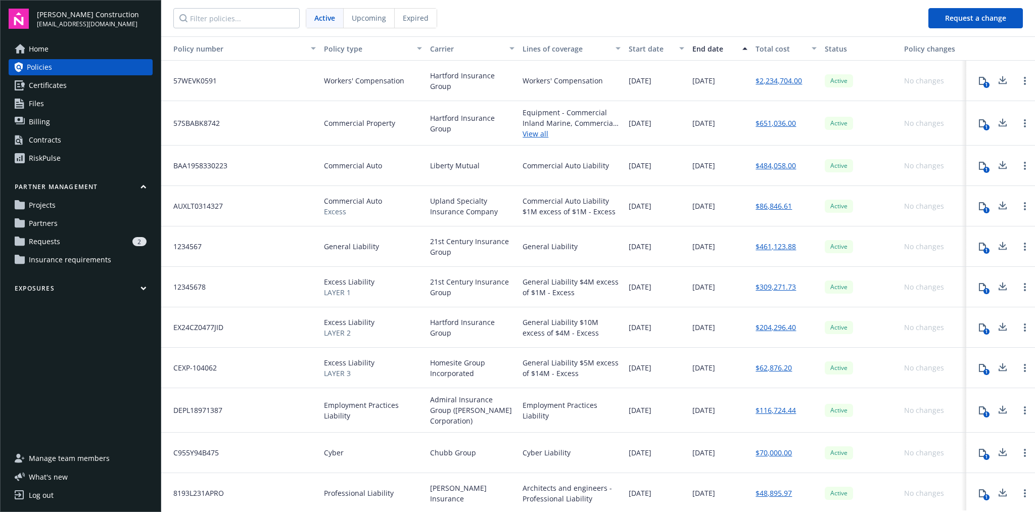 The width and height of the screenshot is (1035, 512). Describe the element at coordinates (571, 368) in the screenshot. I see `div: General Liability $5M excess of $14M - Excess` at that location.